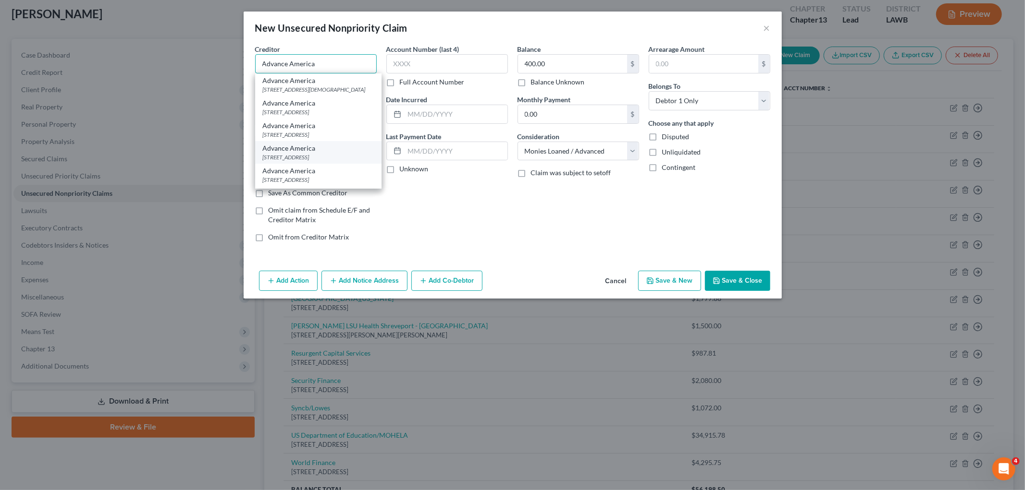  Describe the element at coordinates (316, 64) in the screenshot. I see `input: Search creditor by name...` at that location.